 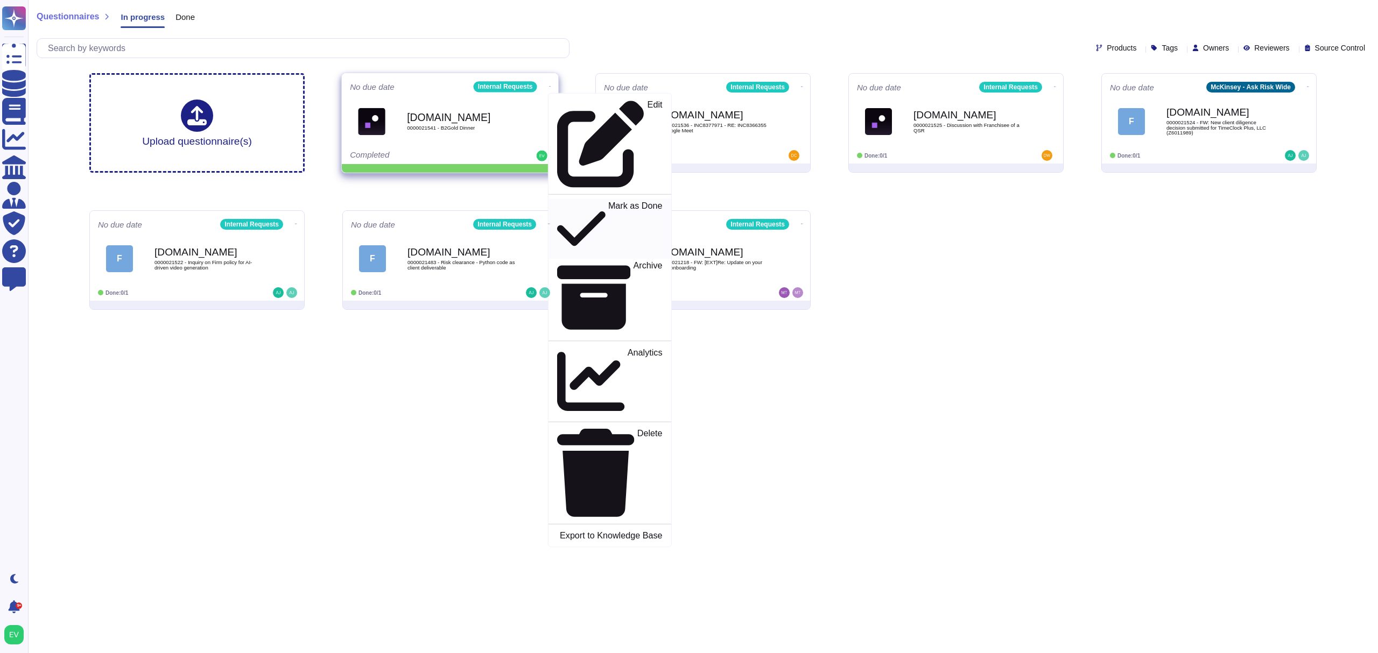 What do you see at coordinates (417, 156) in the screenshot?
I see `div: Completed` at bounding box center [417, 156].